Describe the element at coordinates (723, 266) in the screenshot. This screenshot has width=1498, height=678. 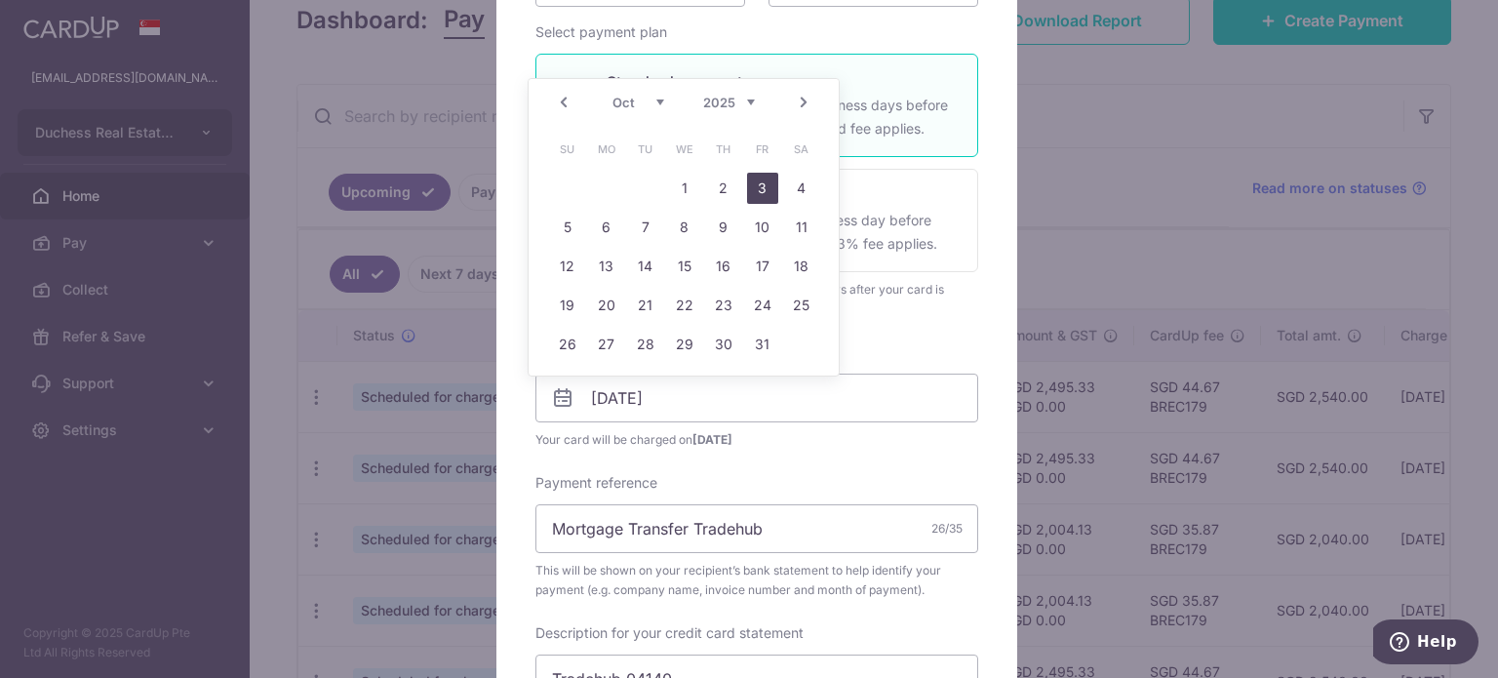
I see `a: 16` at that location.